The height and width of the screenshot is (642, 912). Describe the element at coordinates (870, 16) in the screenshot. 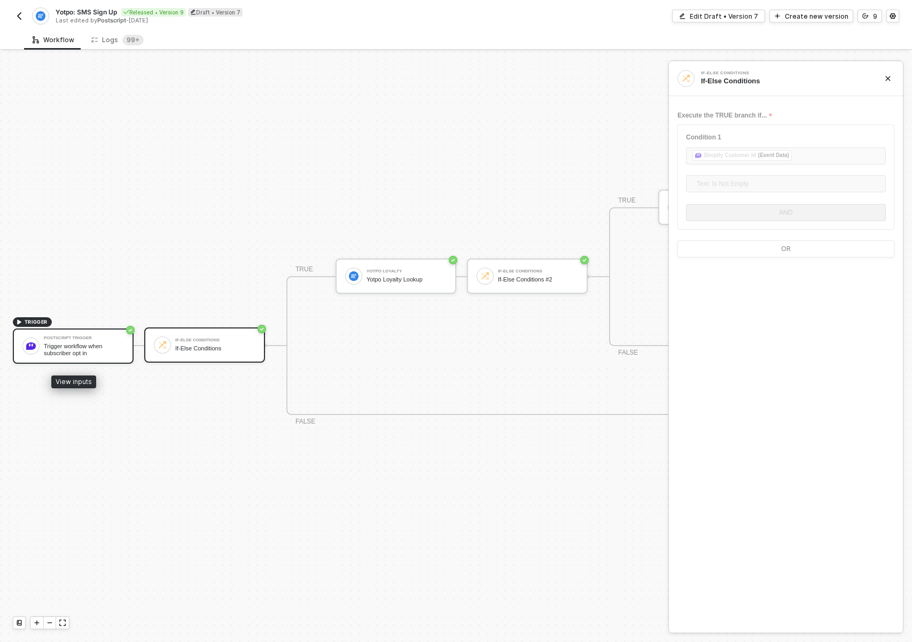

I see `button: 9` at that location.